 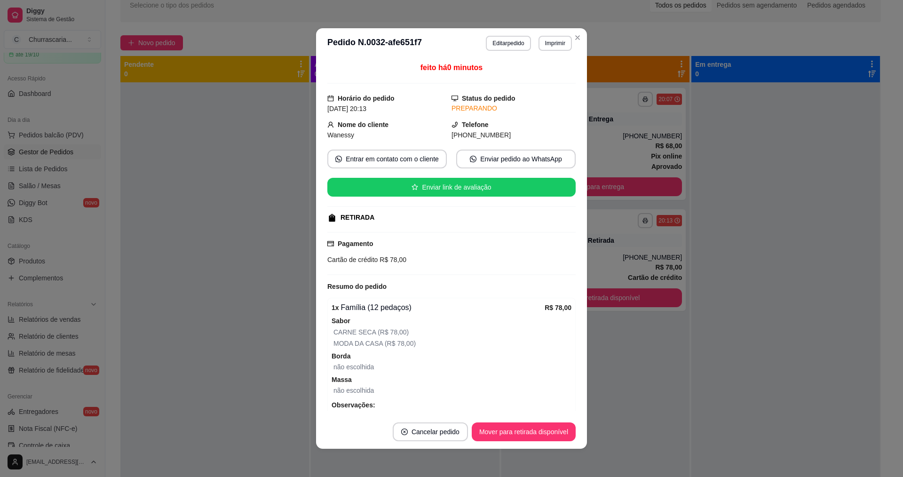 I want to click on span: Cartão de crédito, so click(x=352, y=260).